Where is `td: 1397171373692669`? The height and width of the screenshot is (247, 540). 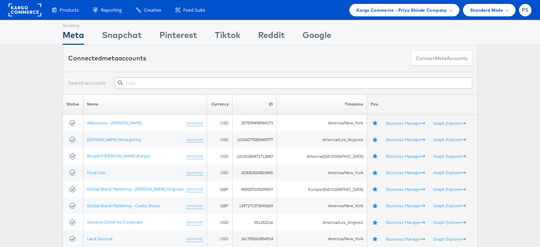 td: 1397171373692669 is located at coordinates (255, 205).